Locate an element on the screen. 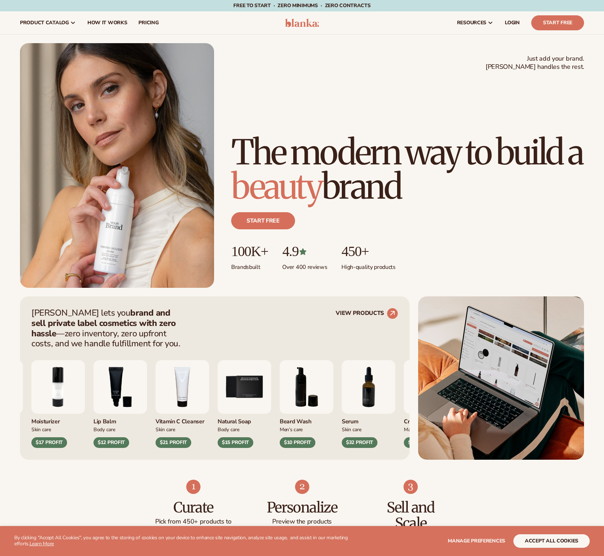 This screenshot has height=556, width=604. div: 5 / 9 is located at coordinates (244, 404).